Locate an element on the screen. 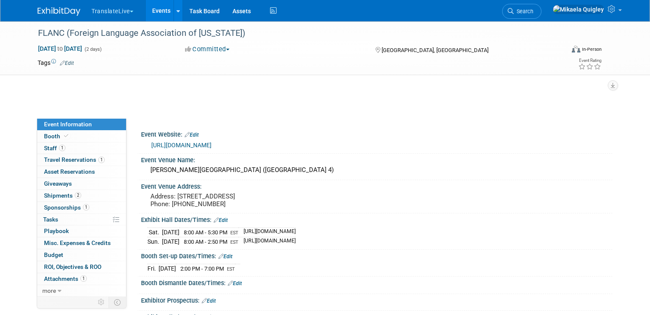  div: Event Venue Address: is located at coordinates (377, 185).